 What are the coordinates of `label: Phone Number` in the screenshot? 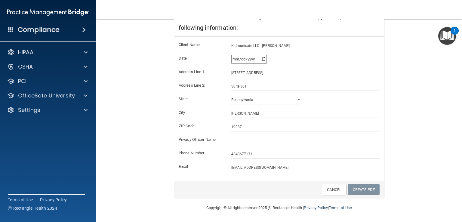 It's located at (200, 153).